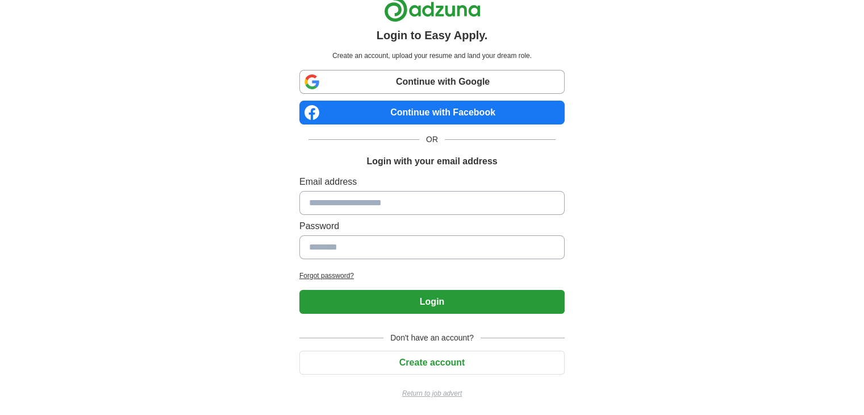 The width and height of the screenshot is (864, 415). I want to click on label: Email address, so click(432, 182).